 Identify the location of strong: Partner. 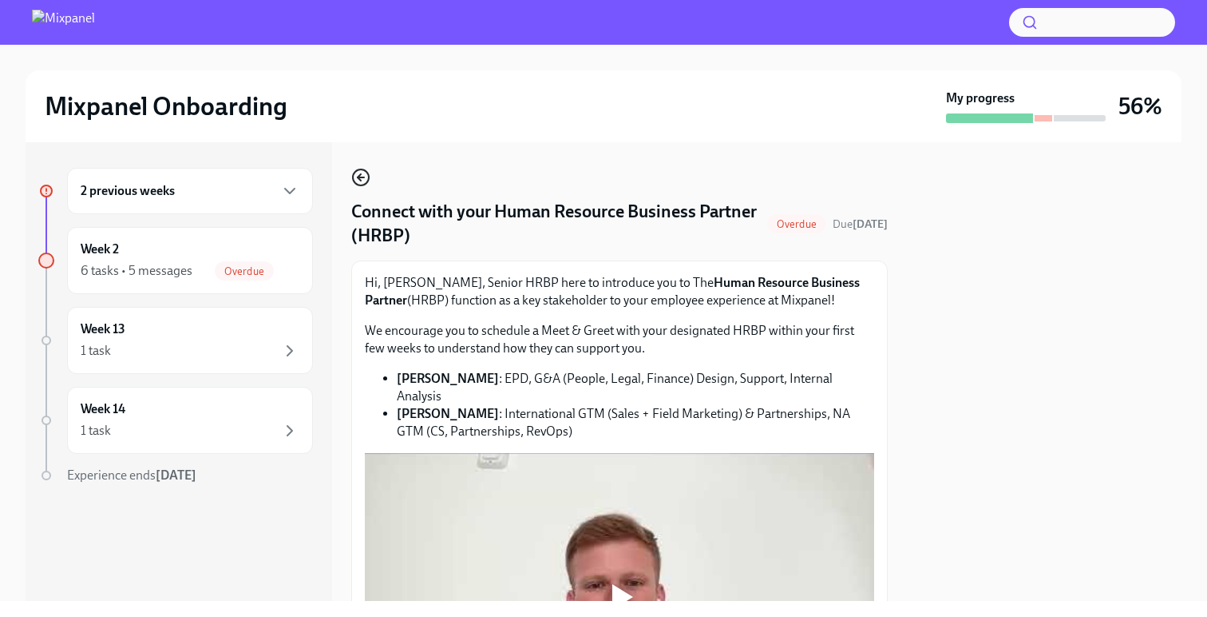
(386, 299).